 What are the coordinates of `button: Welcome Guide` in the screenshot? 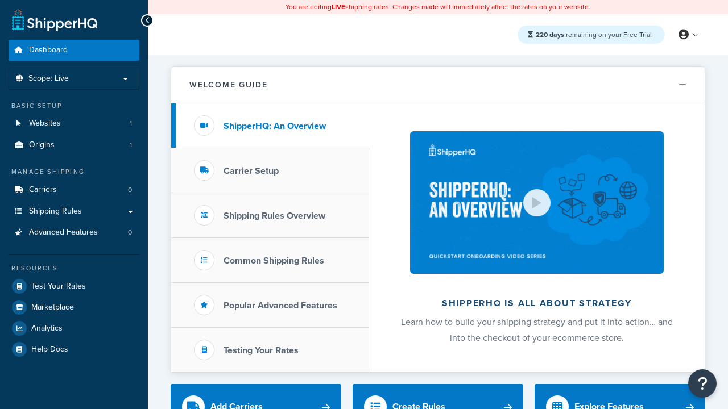 It's located at (438, 85).